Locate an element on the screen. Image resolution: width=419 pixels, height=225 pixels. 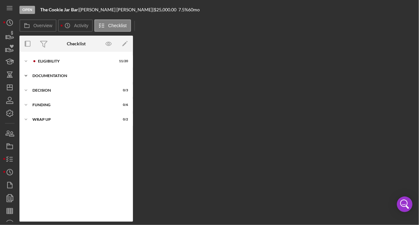
button: Overview is located at coordinates (38, 26).